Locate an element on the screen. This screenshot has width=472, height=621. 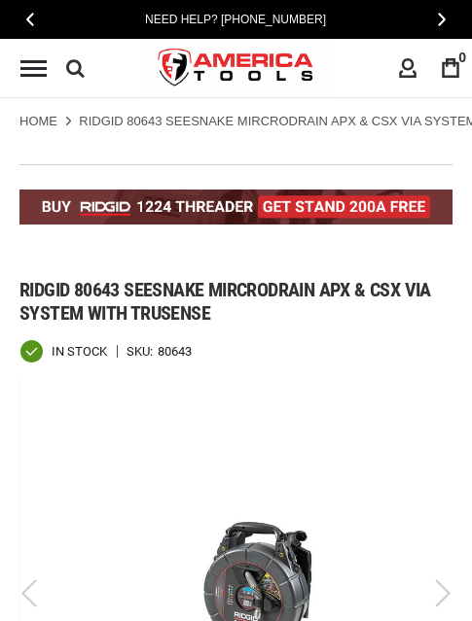
span: Previous is located at coordinates (30, 18).